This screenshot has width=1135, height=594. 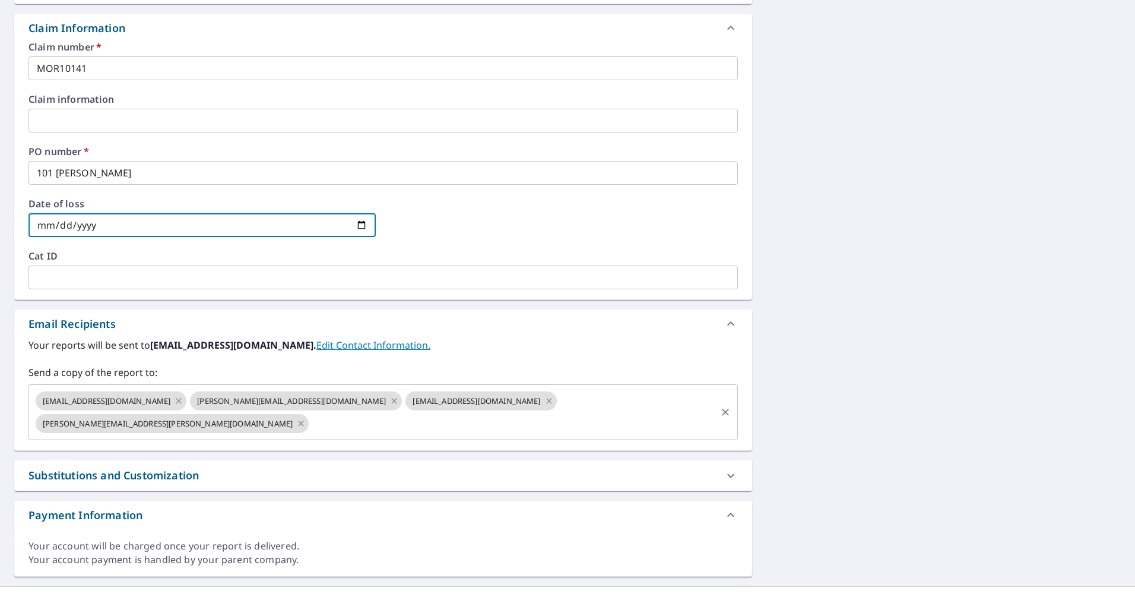 I want to click on label: PO number, so click(x=383, y=151).